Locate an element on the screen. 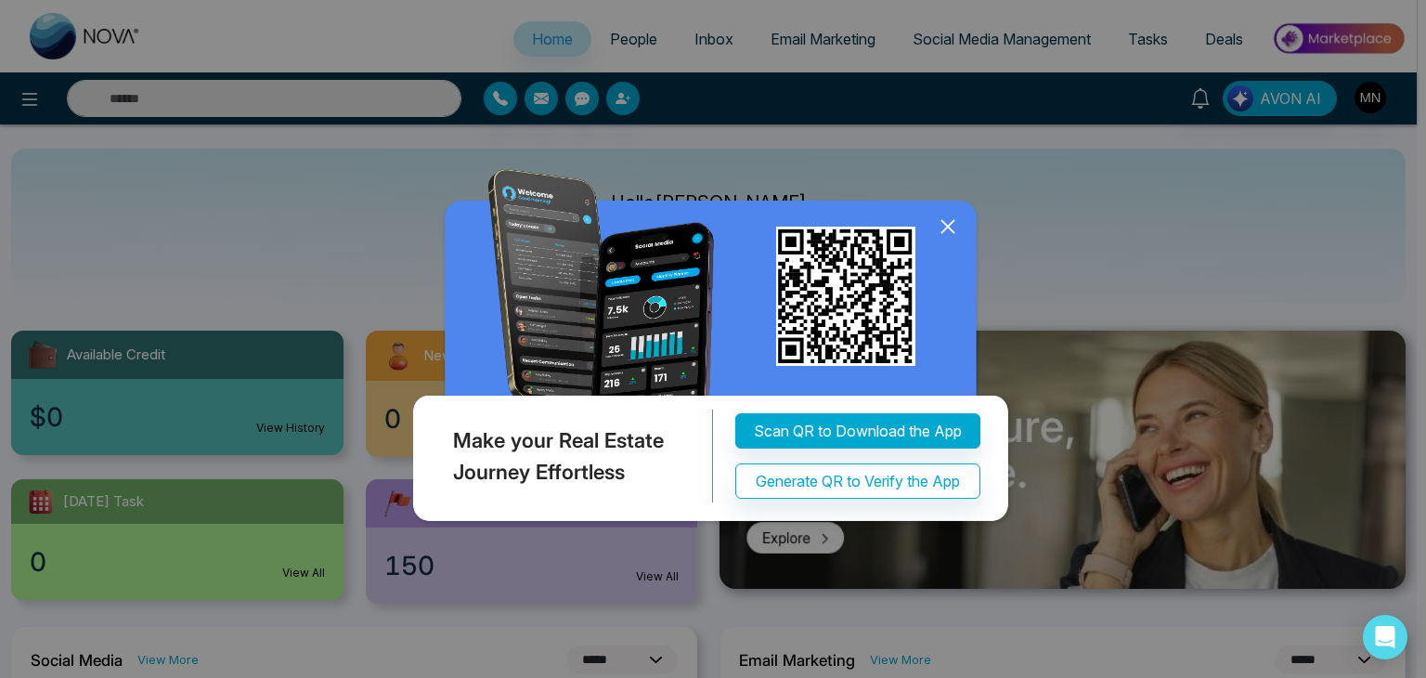 Image resolution: width=1426 pixels, height=678 pixels. button: Generate QR to Verify the App is located at coordinates (858, 482).